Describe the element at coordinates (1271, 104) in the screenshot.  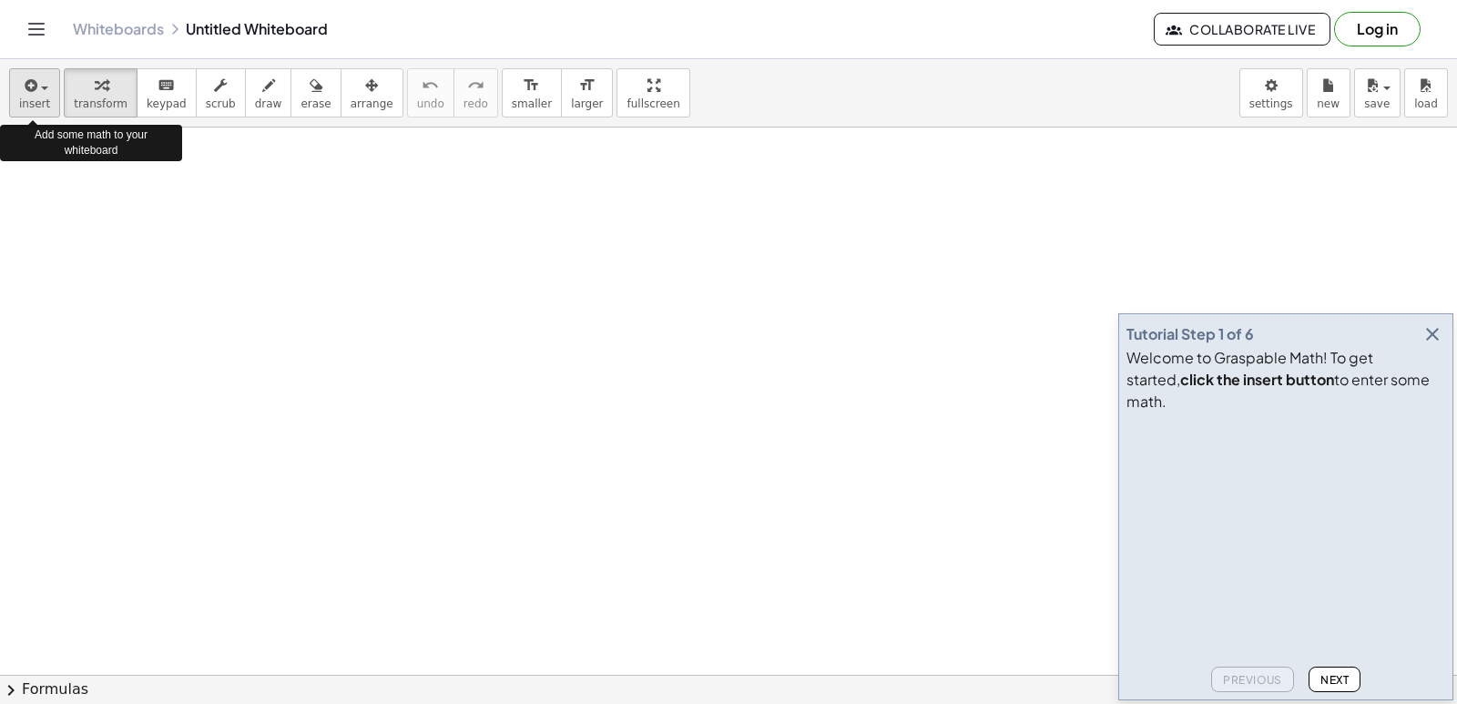
I see `span: settings` at that location.